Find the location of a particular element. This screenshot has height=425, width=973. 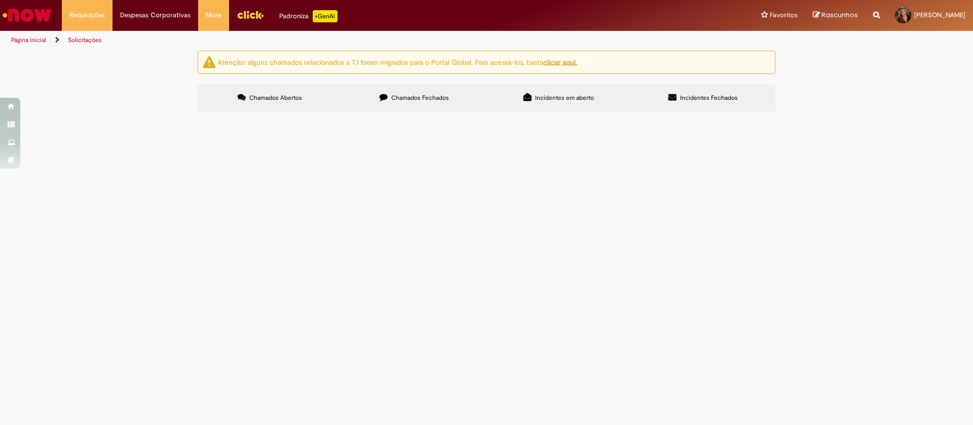

div: Padroniza is located at coordinates (308, 16).